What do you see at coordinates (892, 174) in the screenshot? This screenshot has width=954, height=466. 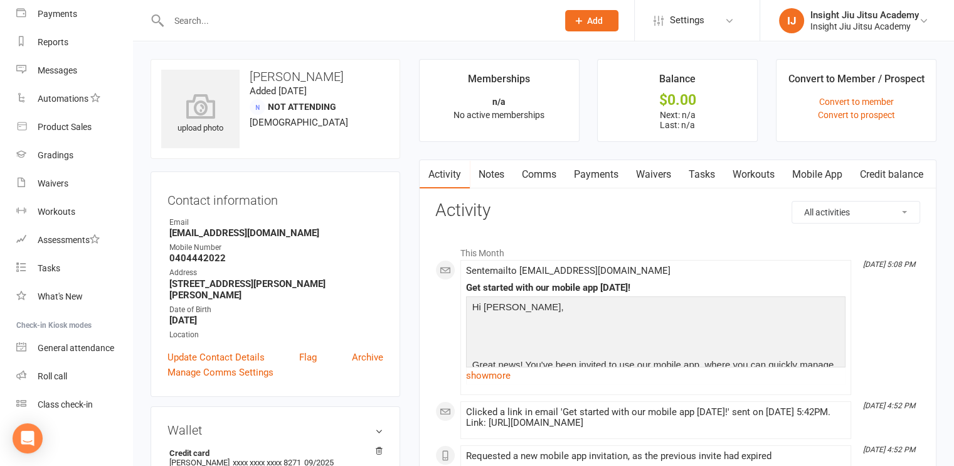 I see `a: Credit balance` at bounding box center [892, 174].